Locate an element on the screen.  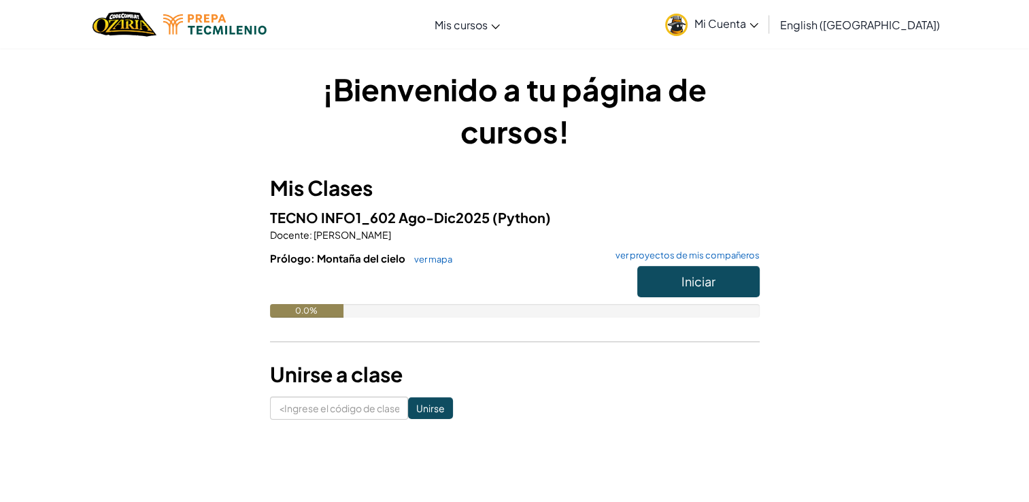
a: ver mapa is located at coordinates (430, 259).